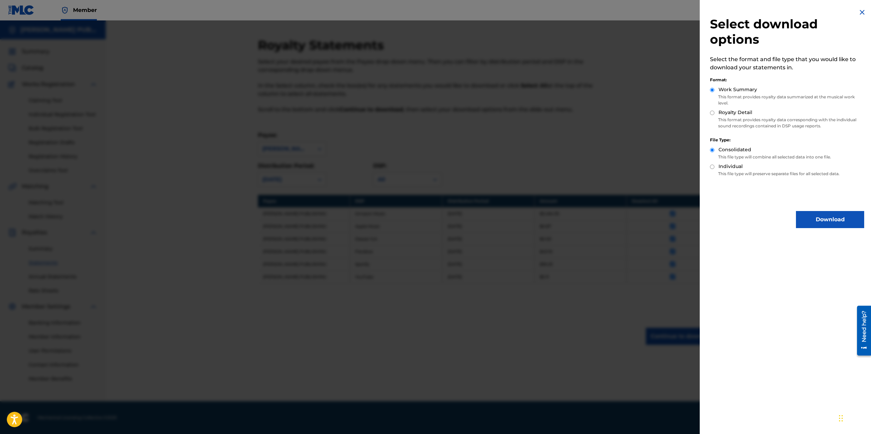  I want to click on label: Individual, so click(730, 166).